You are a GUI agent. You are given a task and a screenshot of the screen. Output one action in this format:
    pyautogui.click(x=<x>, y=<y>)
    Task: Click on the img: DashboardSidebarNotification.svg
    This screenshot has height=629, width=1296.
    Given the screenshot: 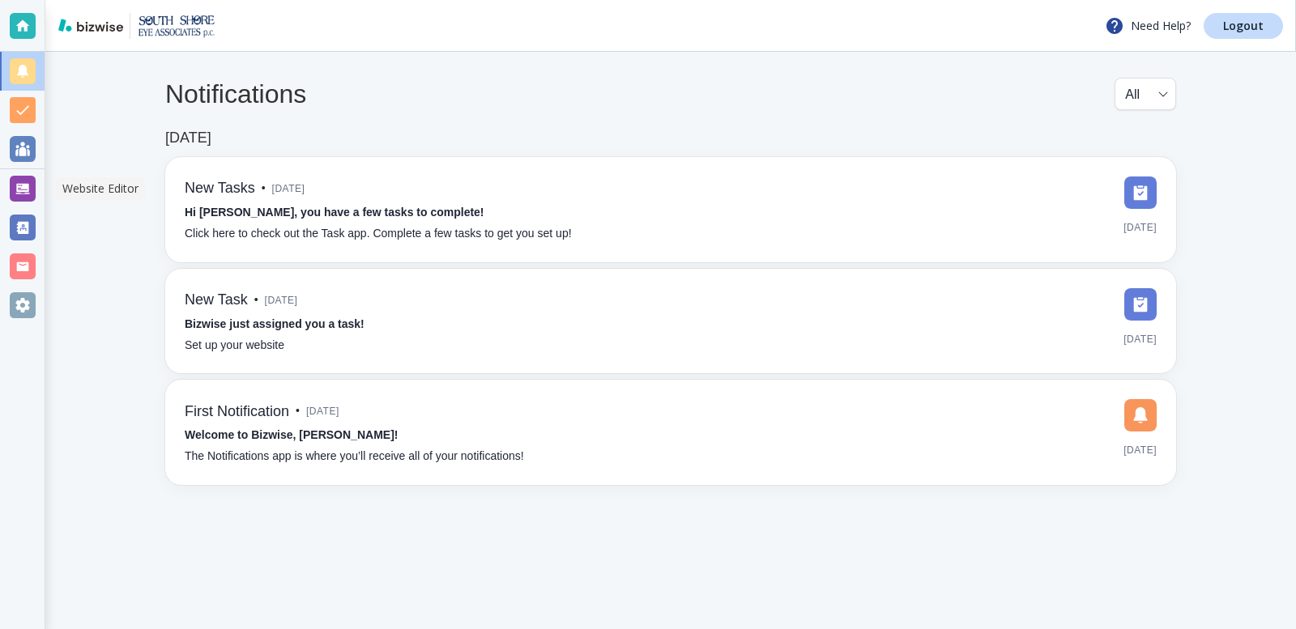 What is the action you would take?
    pyautogui.click(x=1140, y=415)
    